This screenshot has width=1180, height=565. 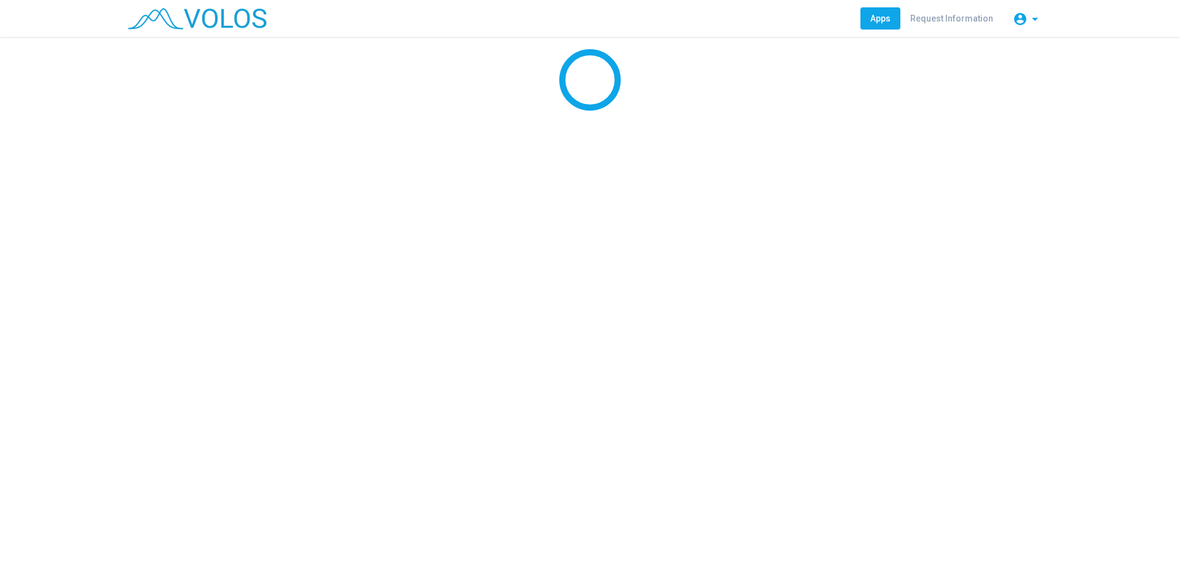 I want to click on mat-icon: arrow_drop_down, so click(x=1035, y=19).